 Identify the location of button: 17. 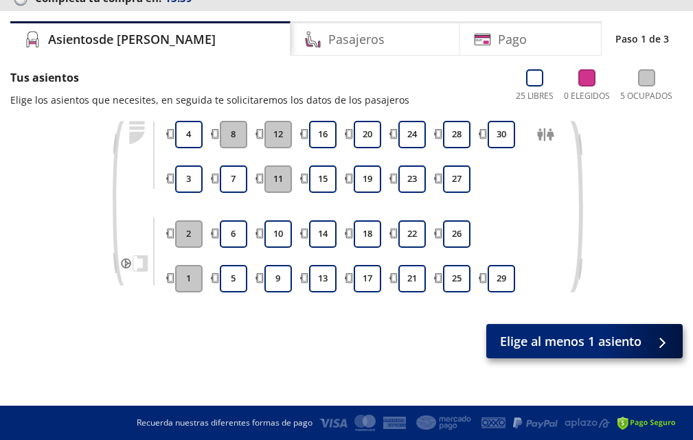
(368, 279).